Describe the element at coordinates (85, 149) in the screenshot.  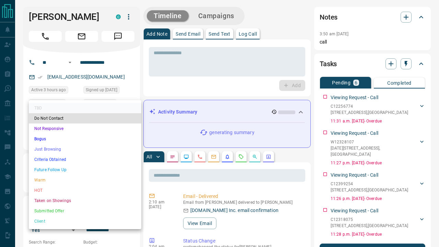
I see `li: Just Browsing` at that location.